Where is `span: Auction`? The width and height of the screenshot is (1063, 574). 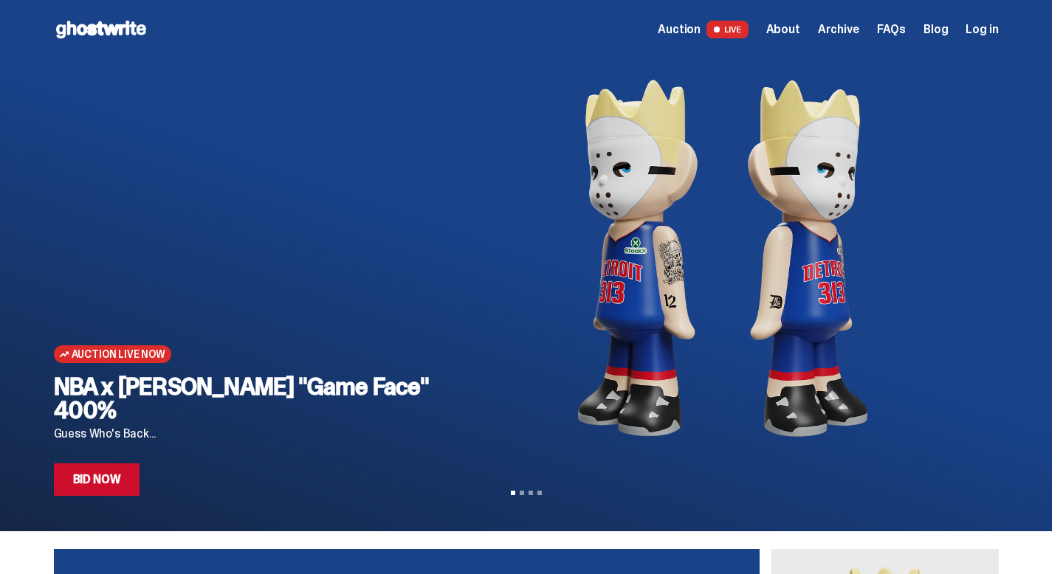
span: Auction is located at coordinates (679, 30).